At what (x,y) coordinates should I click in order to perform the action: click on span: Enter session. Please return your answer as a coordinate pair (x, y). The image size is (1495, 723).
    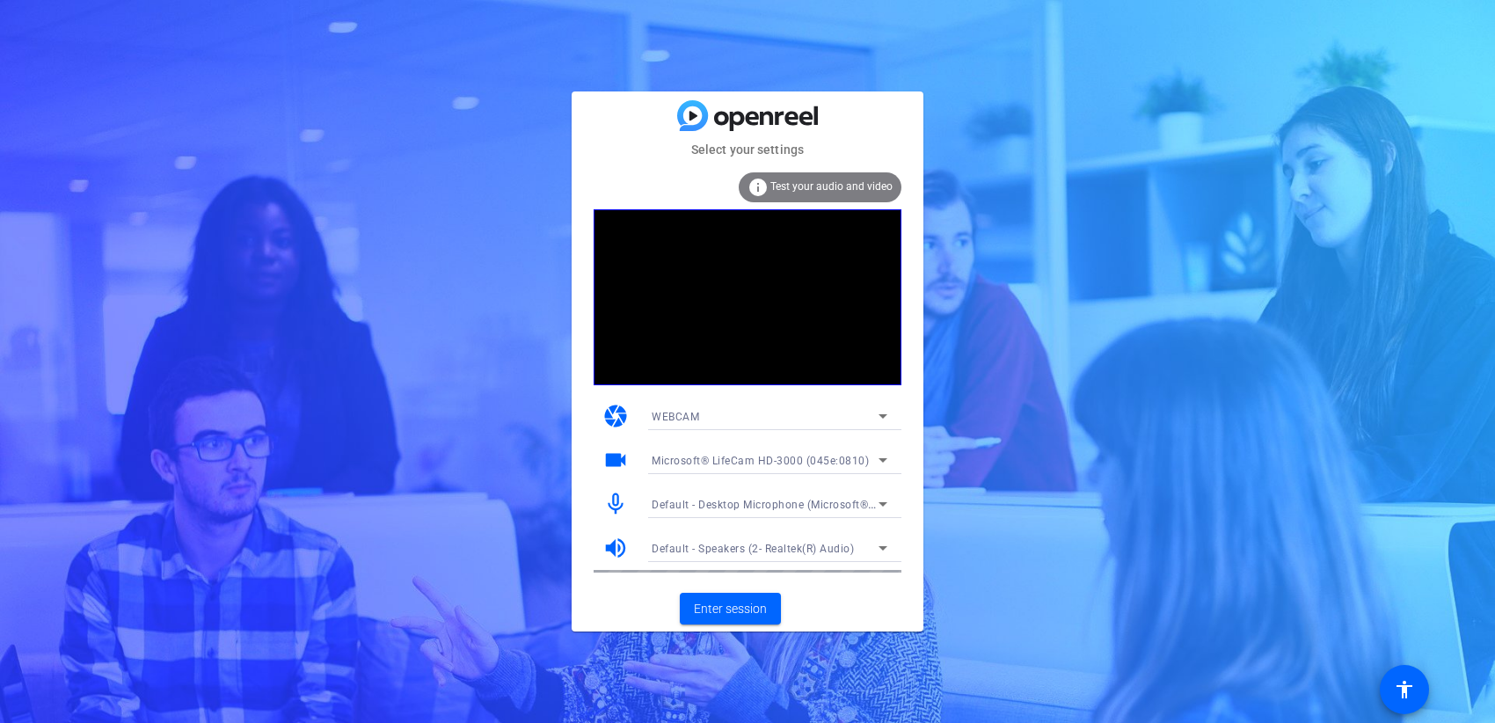
    Looking at the image, I should click on (730, 608).